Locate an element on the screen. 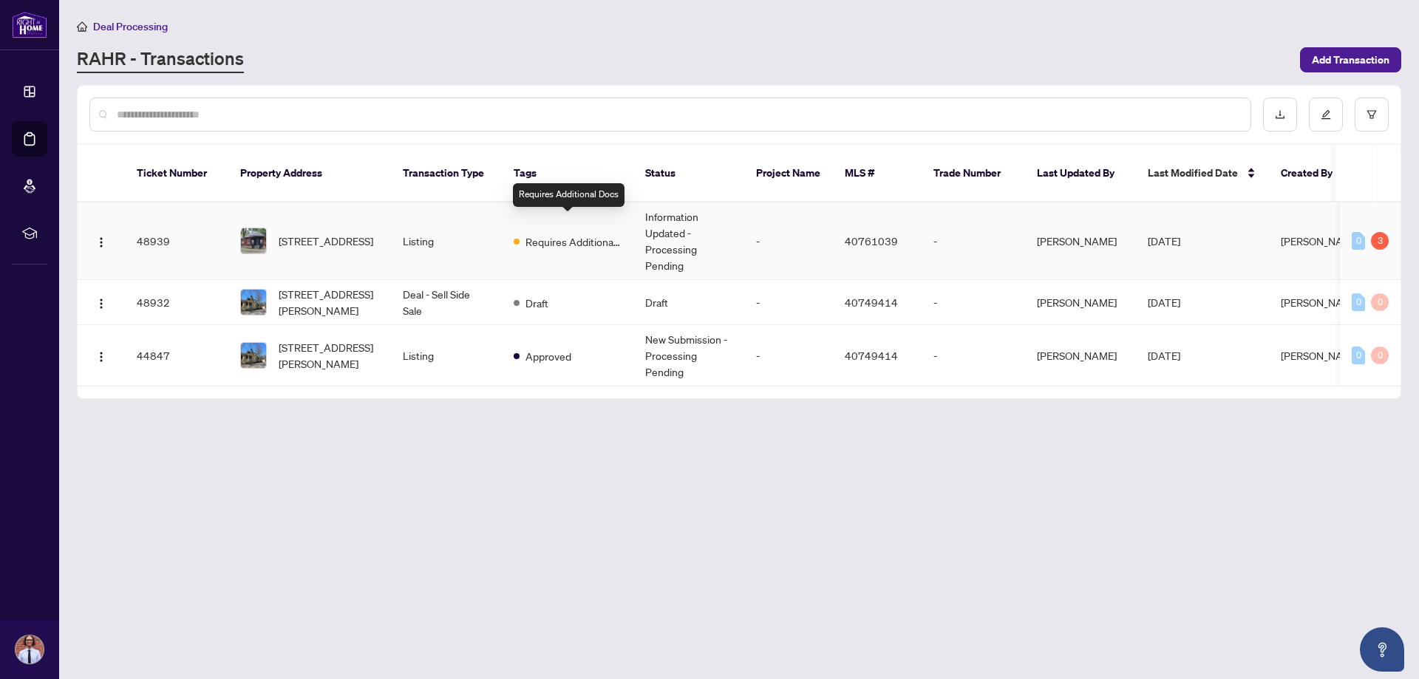  td: 44847 is located at coordinates (177, 356).